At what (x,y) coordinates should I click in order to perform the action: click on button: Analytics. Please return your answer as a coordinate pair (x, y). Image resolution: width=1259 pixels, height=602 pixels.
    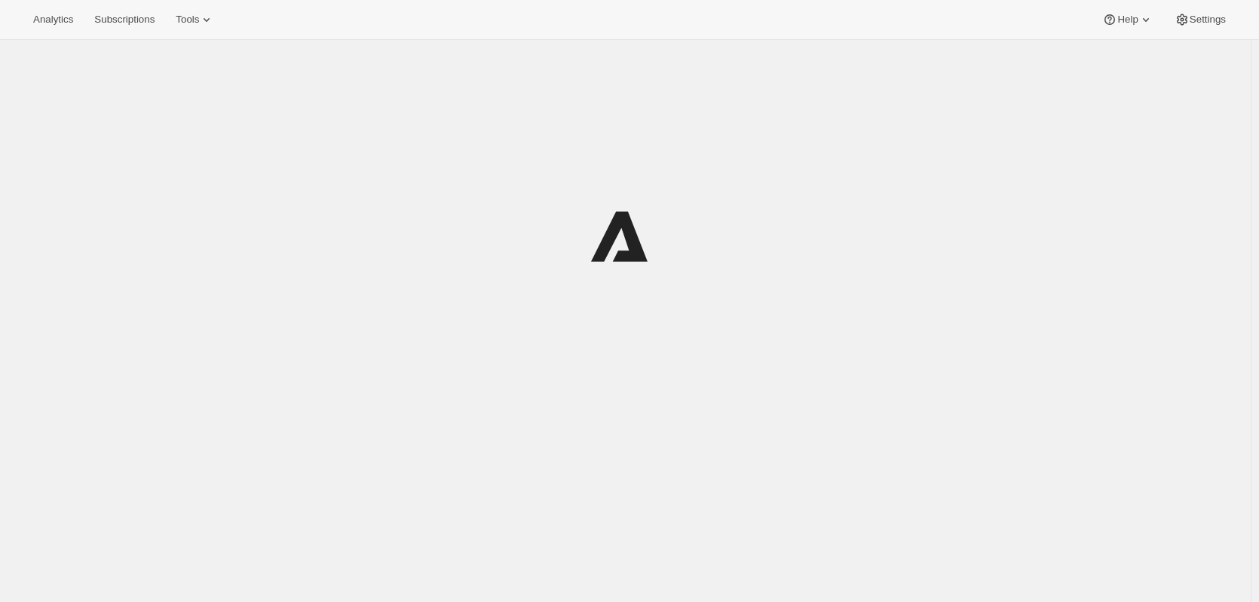
    Looking at the image, I should click on (53, 20).